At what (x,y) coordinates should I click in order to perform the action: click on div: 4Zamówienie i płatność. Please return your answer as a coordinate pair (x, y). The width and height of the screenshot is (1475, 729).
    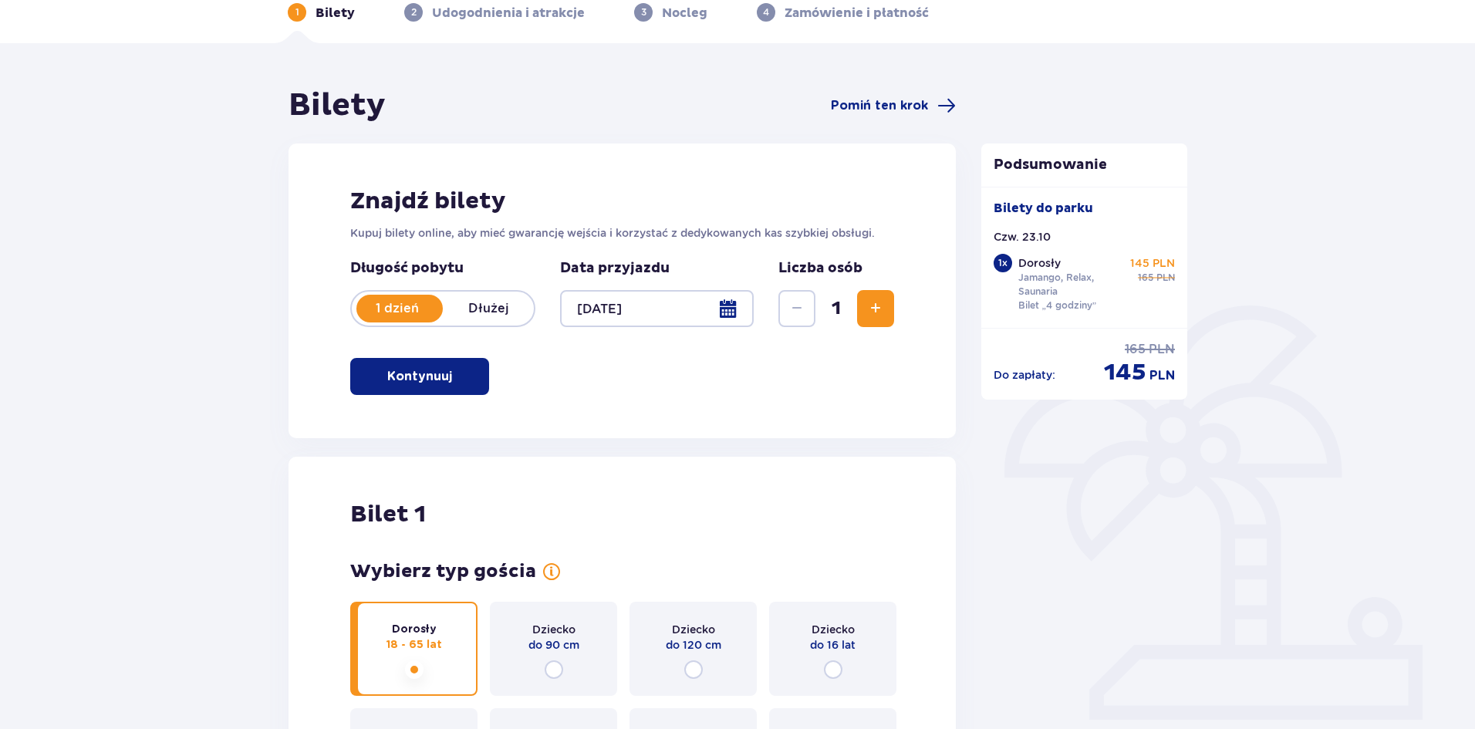
    Looking at the image, I should click on (843, 12).